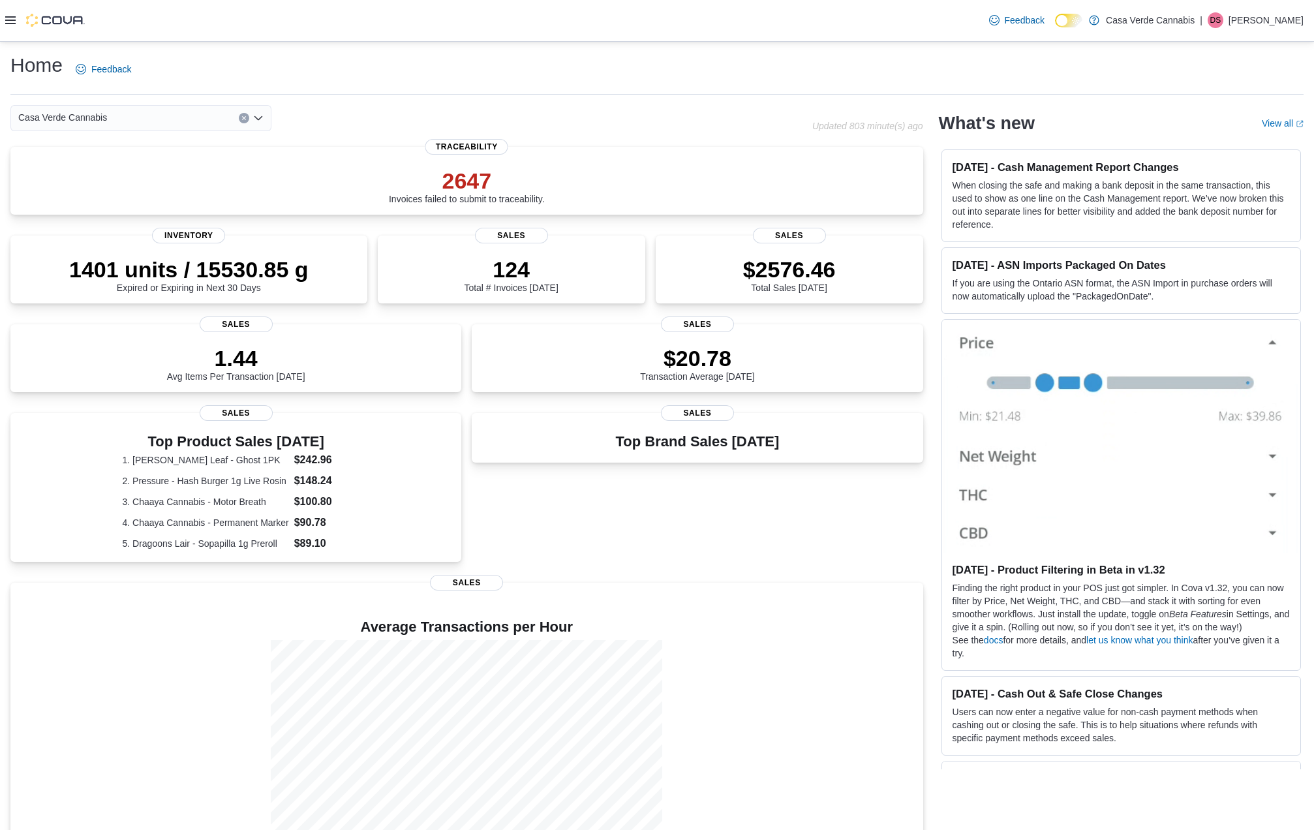  What do you see at coordinates (698, 358) in the screenshot?
I see `p: $20.78` at bounding box center [698, 358].